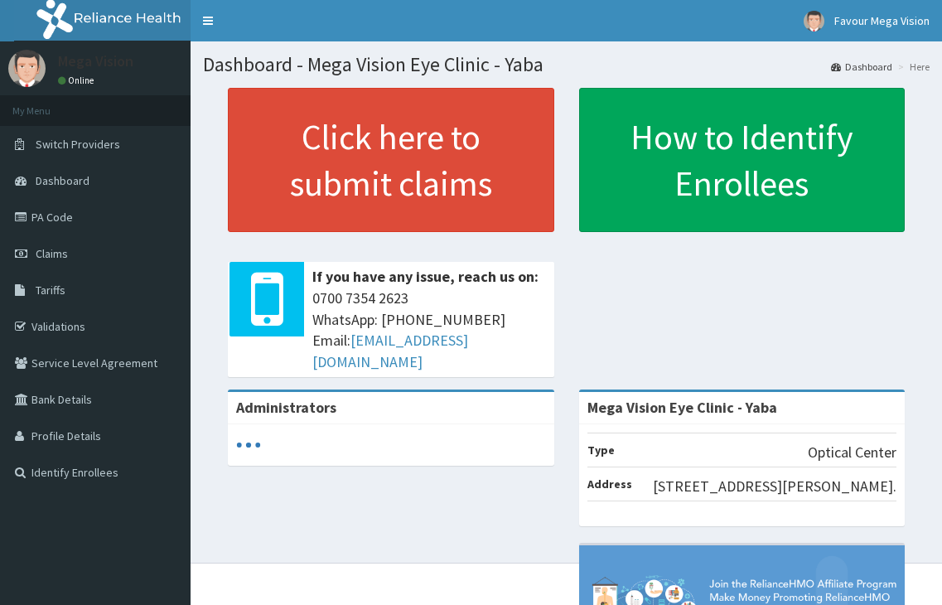  Describe the element at coordinates (682, 407) in the screenshot. I see `strong: Mega Vision Eye Clinic - Yaba` at that location.